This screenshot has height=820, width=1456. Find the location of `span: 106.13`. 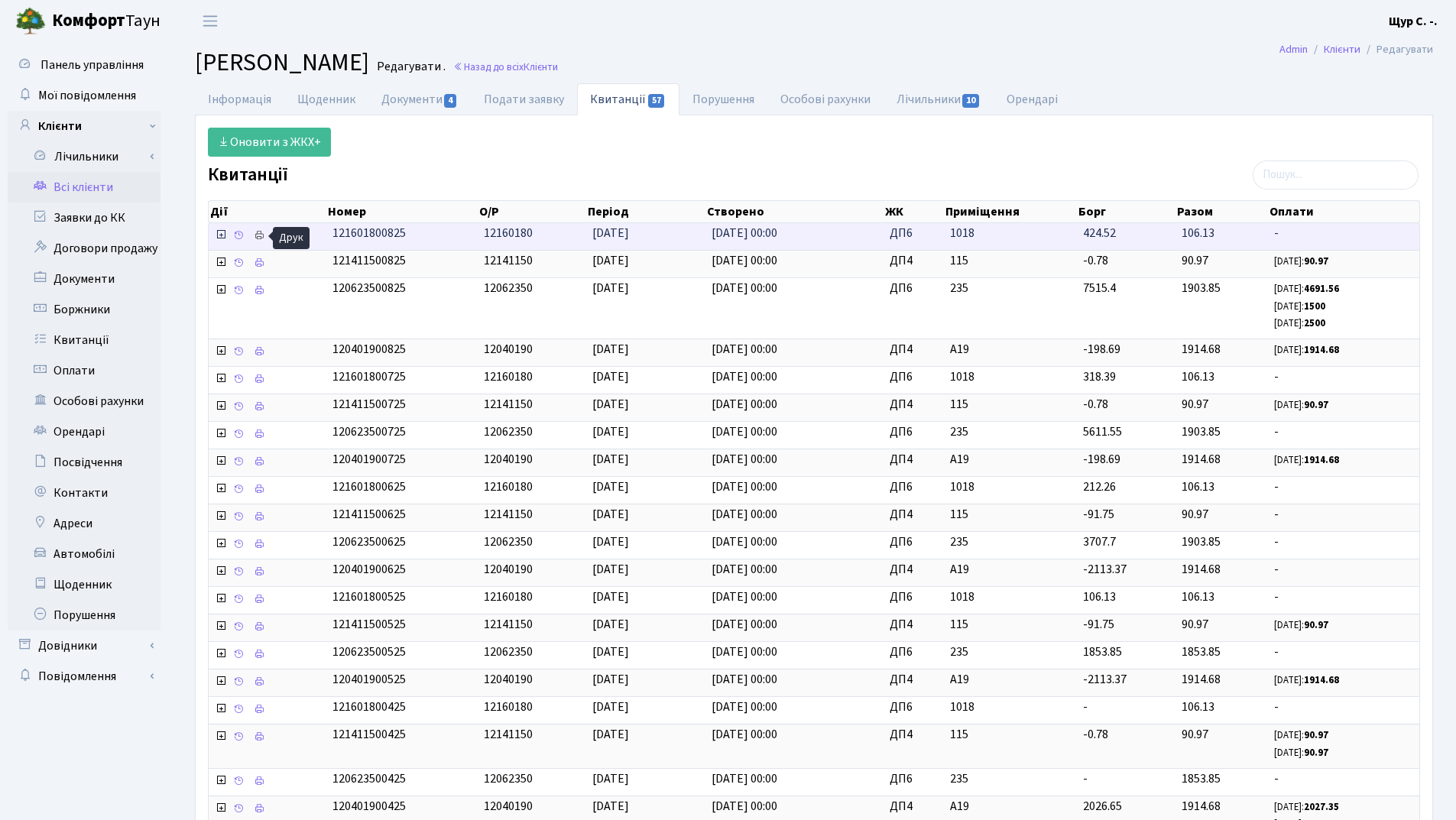

span: 106.13 is located at coordinates (1198, 377).